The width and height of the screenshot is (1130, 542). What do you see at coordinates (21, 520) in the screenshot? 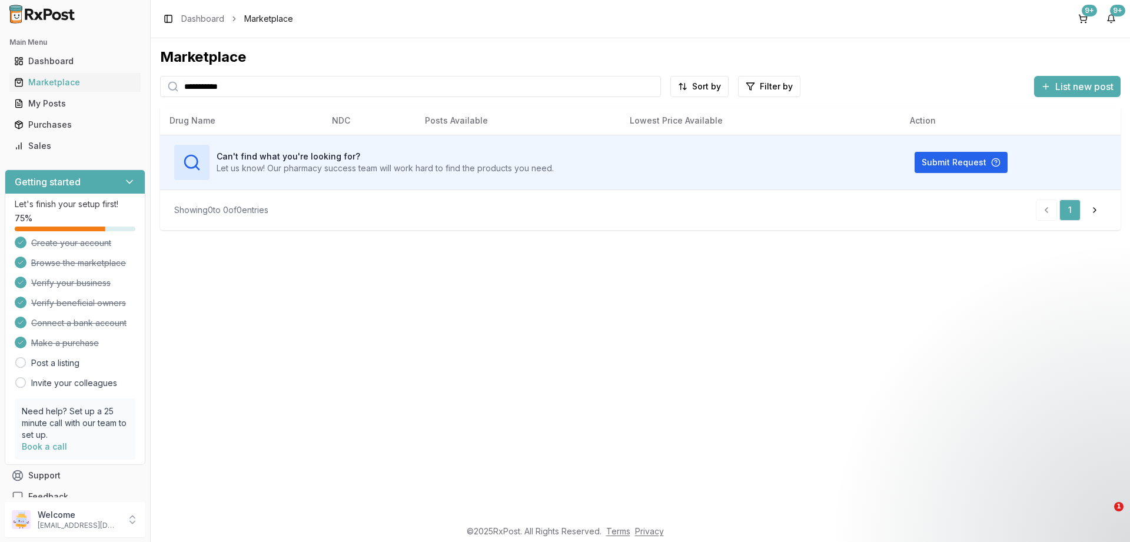
I see `img: User avatar` at bounding box center [21, 520].